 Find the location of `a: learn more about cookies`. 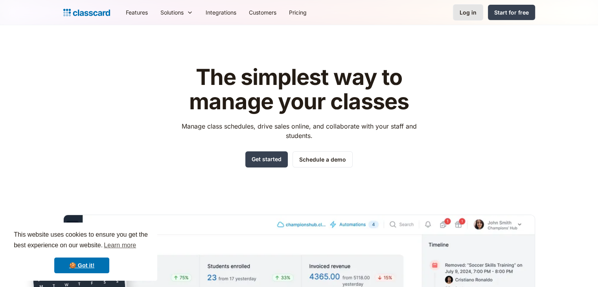

a: learn more about cookies is located at coordinates (120, 245).